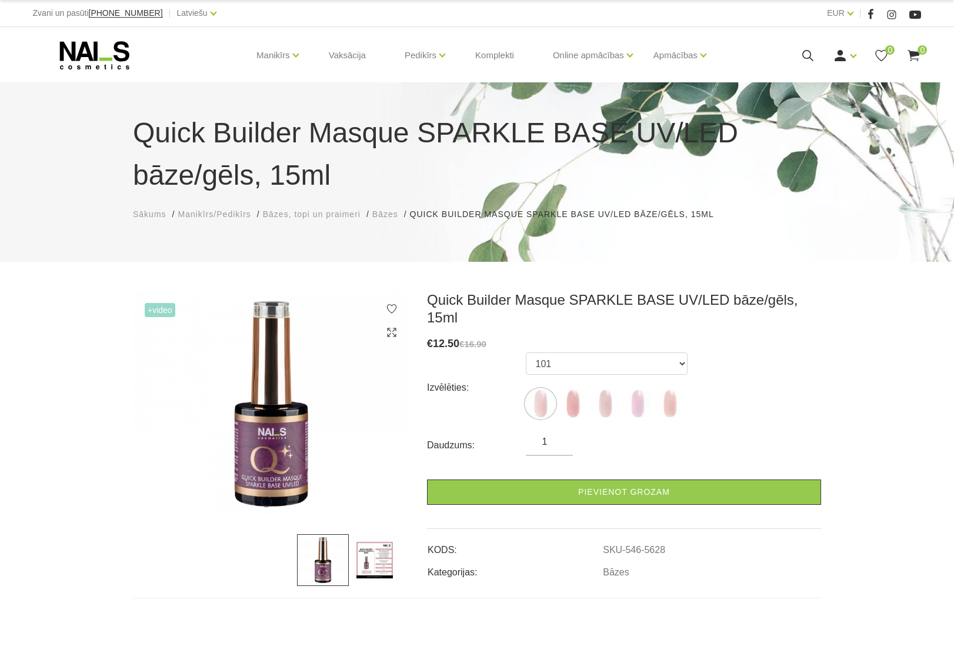 This screenshot has width=954, height=666. What do you see at coordinates (214, 214) in the screenshot?
I see `span: Manikīrs/Pedikīrs` at bounding box center [214, 214].